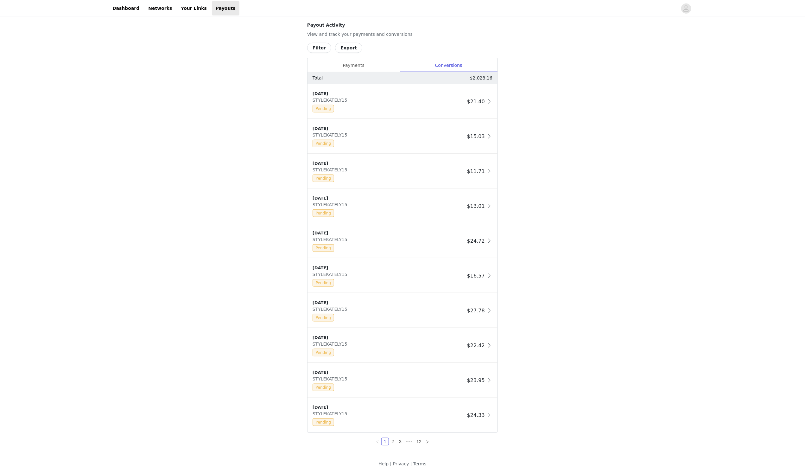 This screenshot has width=805, height=466. What do you see at coordinates (409, 441) in the screenshot?
I see `li: Next 3 Pages` at bounding box center [409, 441].